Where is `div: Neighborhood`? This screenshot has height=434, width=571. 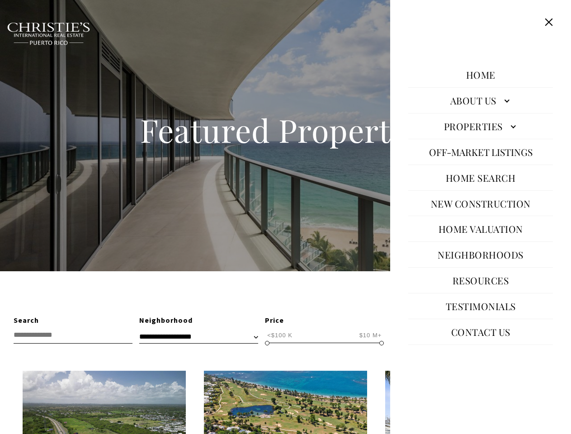
div: Neighborhood is located at coordinates (198, 320).